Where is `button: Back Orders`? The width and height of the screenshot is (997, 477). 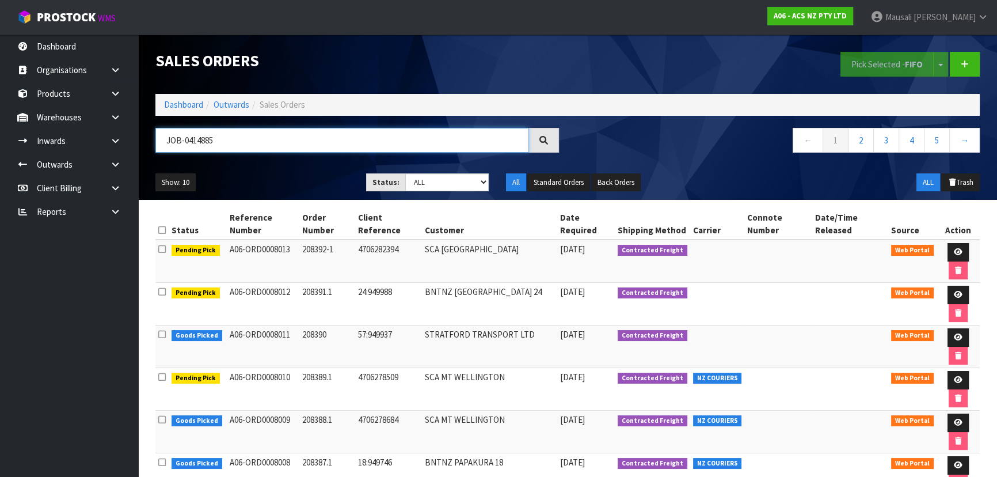 button: Back Orders is located at coordinates (616, 182).